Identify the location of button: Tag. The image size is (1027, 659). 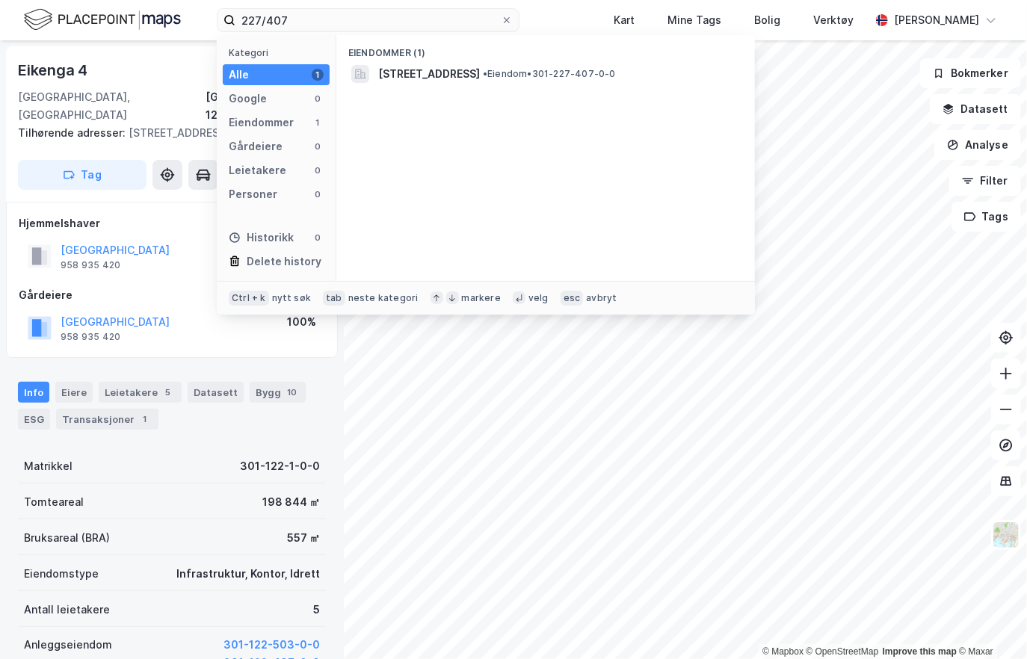
(82, 175).